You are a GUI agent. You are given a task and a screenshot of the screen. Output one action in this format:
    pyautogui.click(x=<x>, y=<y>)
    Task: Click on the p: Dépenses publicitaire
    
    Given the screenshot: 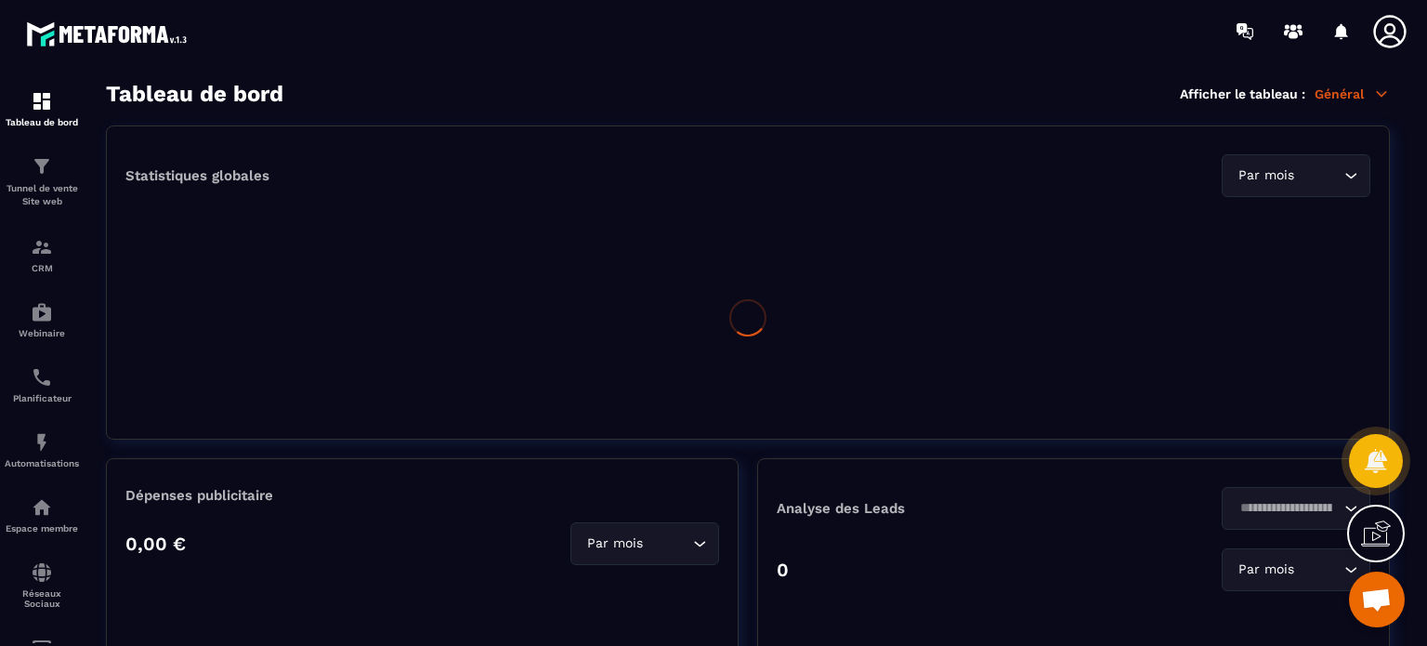 What is the action you would take?
    pyautogui.click(x=422, y=495)
    